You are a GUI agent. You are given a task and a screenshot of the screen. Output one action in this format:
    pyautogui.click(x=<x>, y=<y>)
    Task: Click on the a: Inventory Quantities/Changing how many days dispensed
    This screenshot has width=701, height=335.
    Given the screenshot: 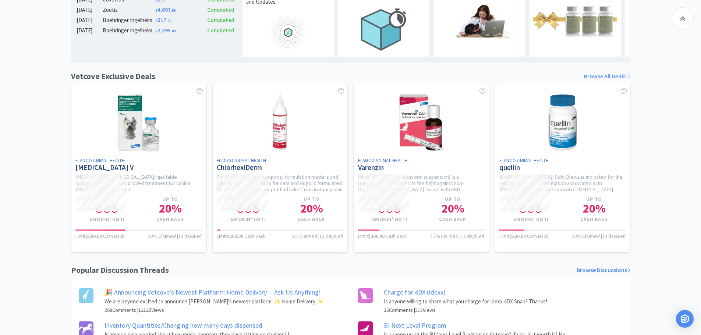 What is the action you would take?
    pyautogui.click(x=183, y=325)
    